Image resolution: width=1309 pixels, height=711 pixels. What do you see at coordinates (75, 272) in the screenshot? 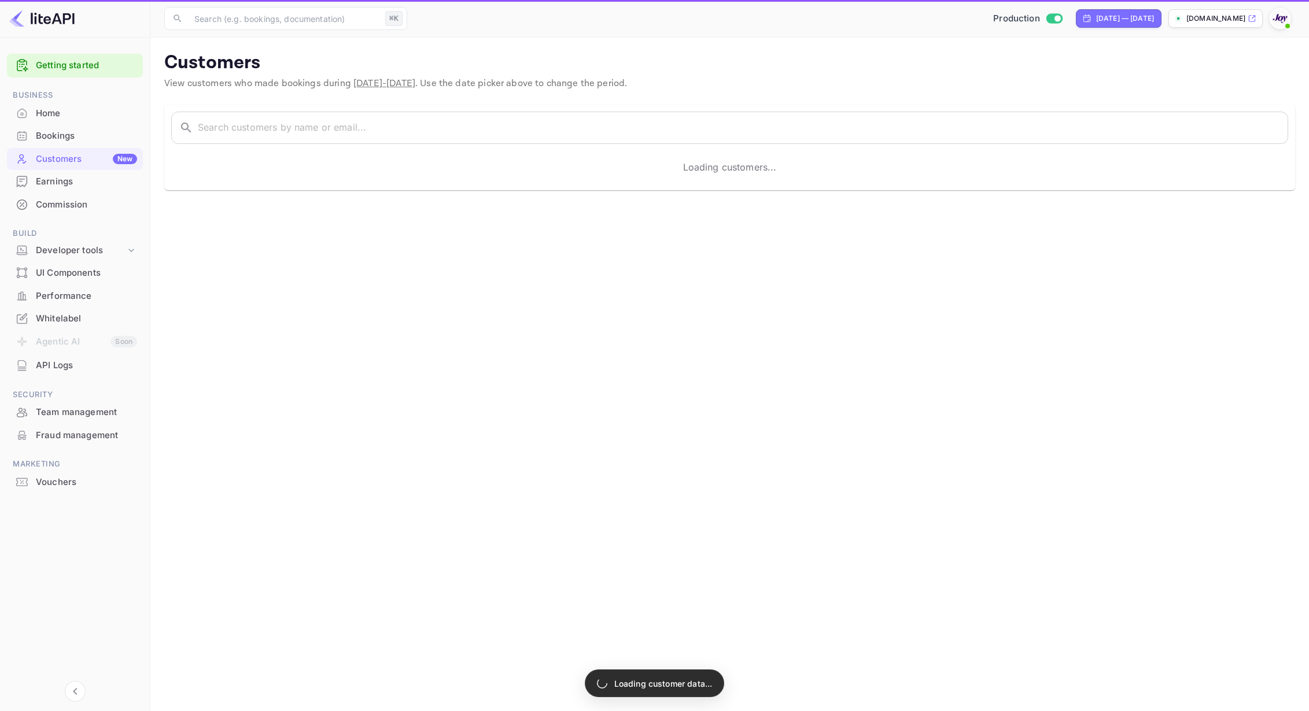
I see `a: UI Components` at bounding box center [75, 272].